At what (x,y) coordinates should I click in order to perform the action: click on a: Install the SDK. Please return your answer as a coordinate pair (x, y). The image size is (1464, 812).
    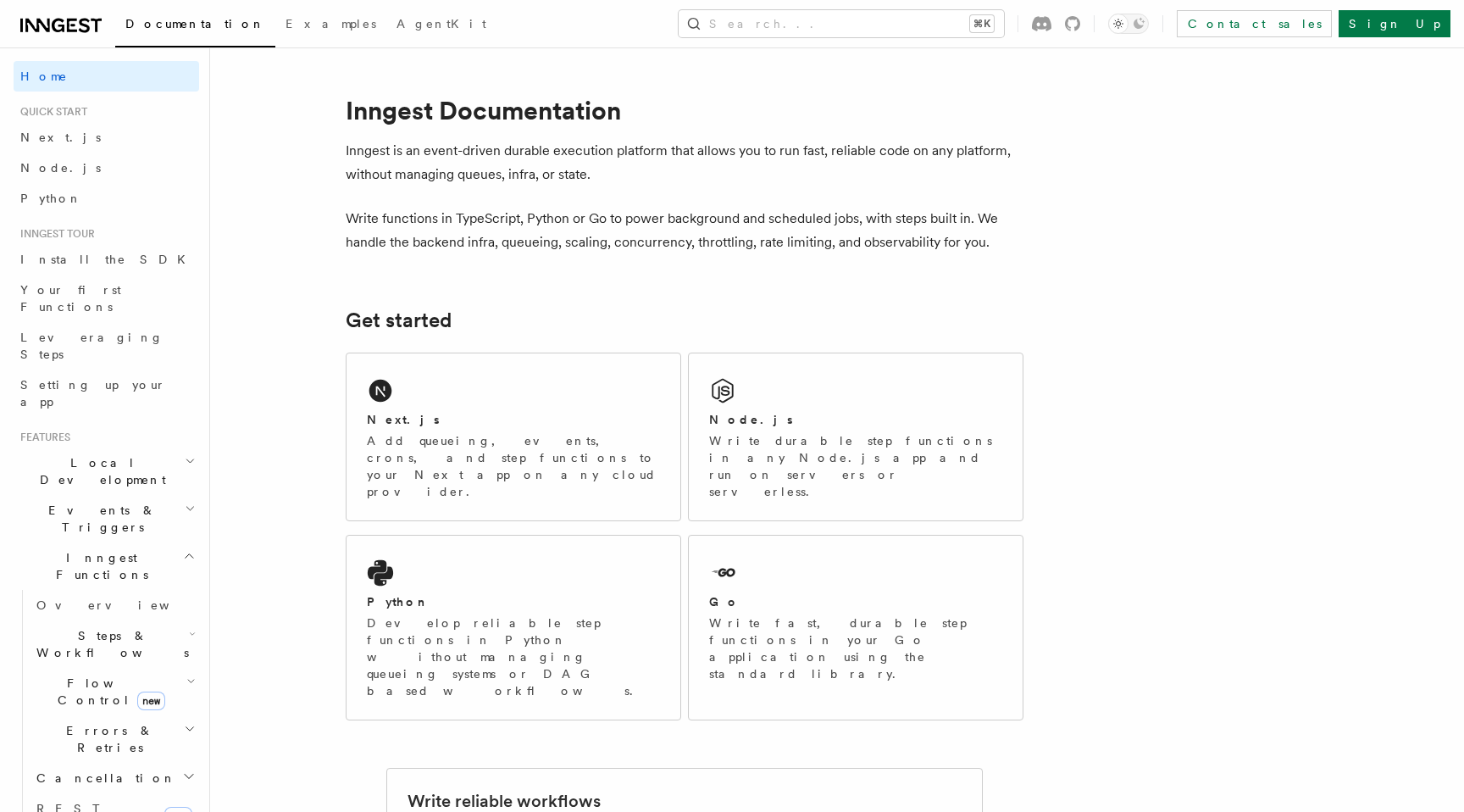
    Looking at the image, I should click on (106, 259).